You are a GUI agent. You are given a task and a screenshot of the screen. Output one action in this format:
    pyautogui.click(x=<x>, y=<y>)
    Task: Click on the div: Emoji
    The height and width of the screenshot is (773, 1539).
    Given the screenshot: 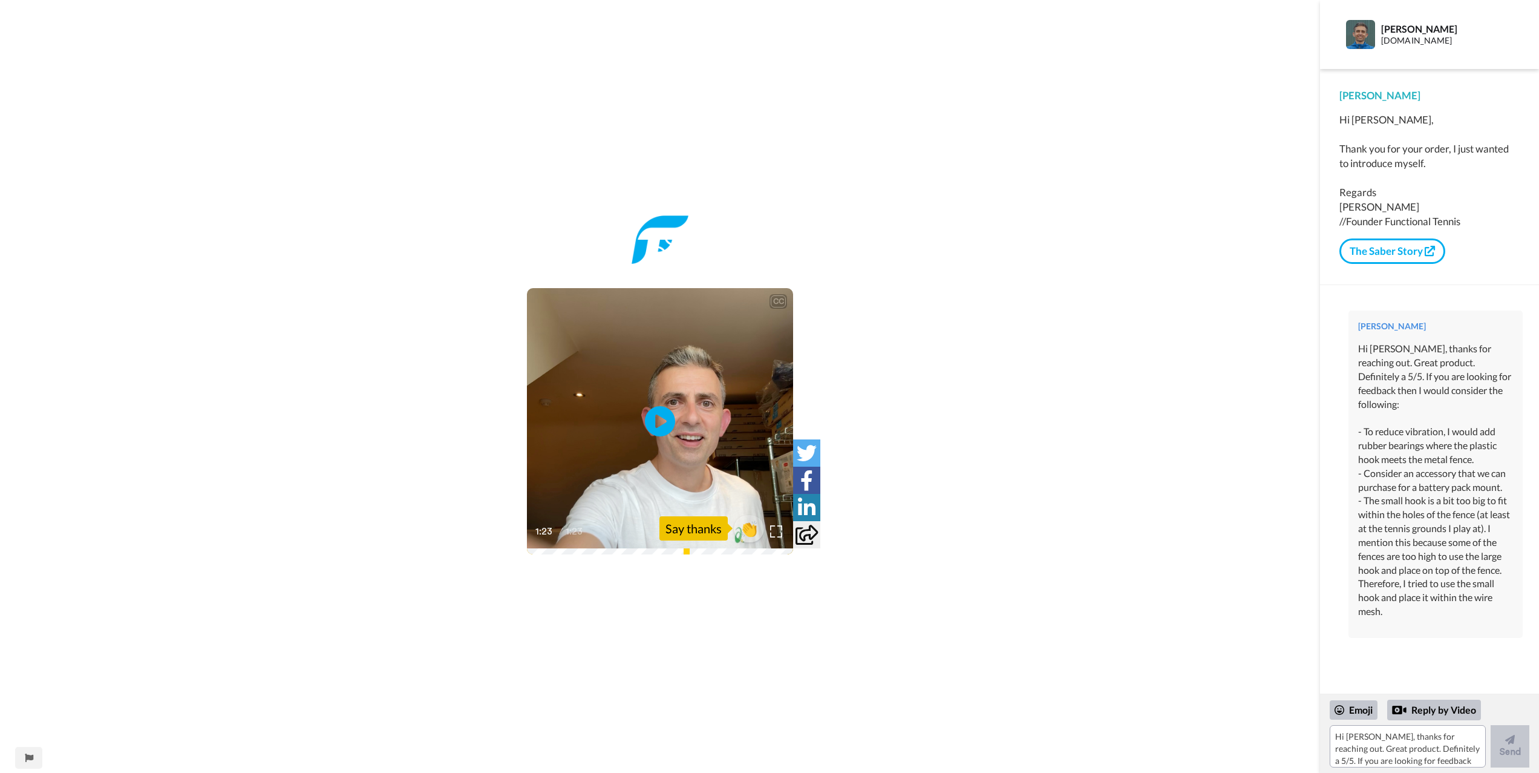 What is the action you would take?
    pyautogui.click(x=1354, y=710)
    